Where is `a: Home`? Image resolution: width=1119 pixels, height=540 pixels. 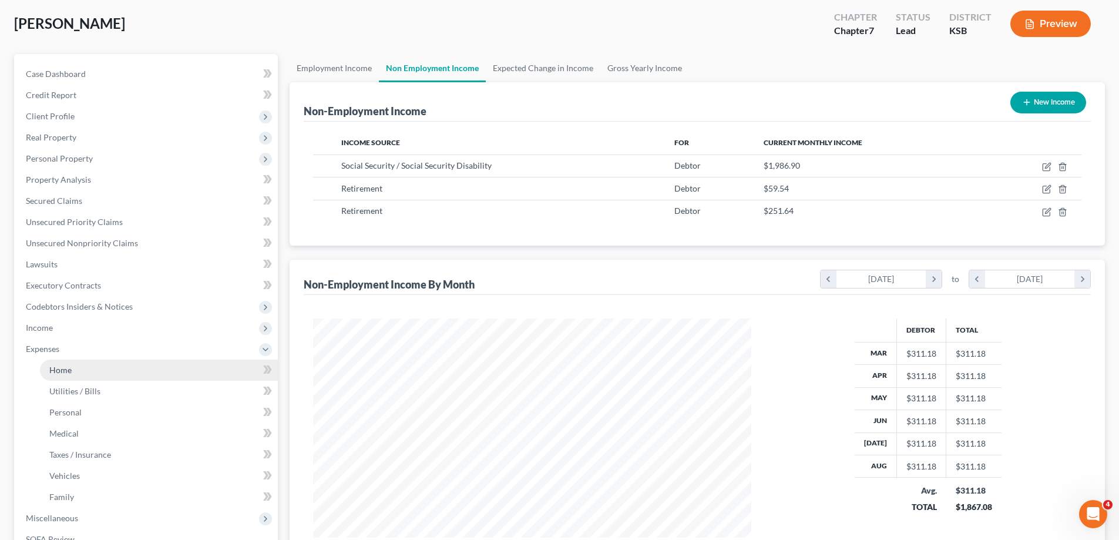
a: Home is located at coordinates (159, 370).